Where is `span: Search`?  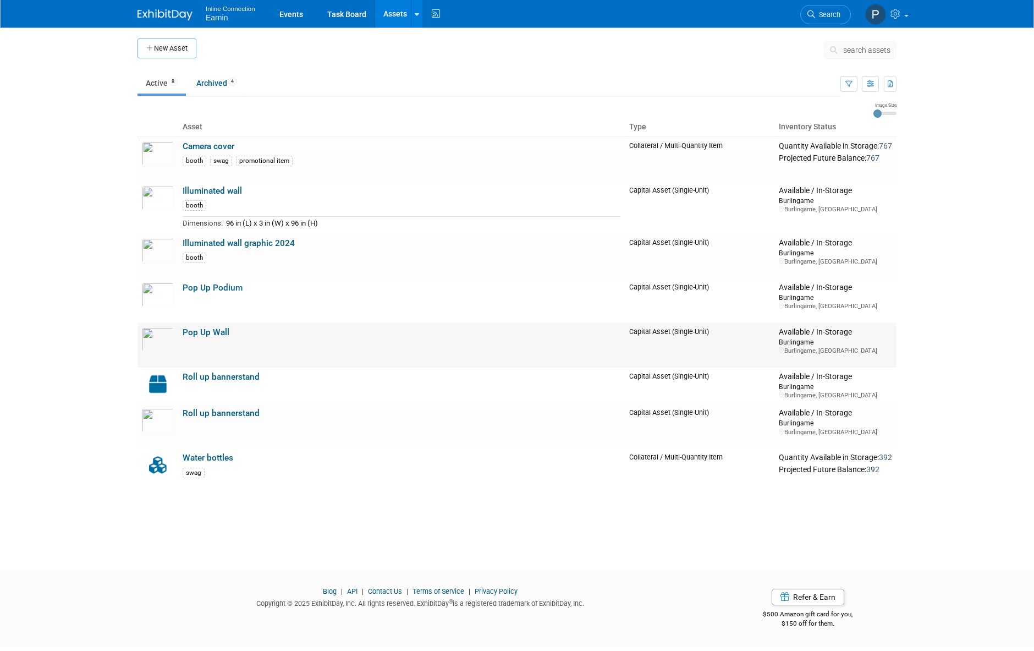
span: Search is located at coordinates (828, 14).